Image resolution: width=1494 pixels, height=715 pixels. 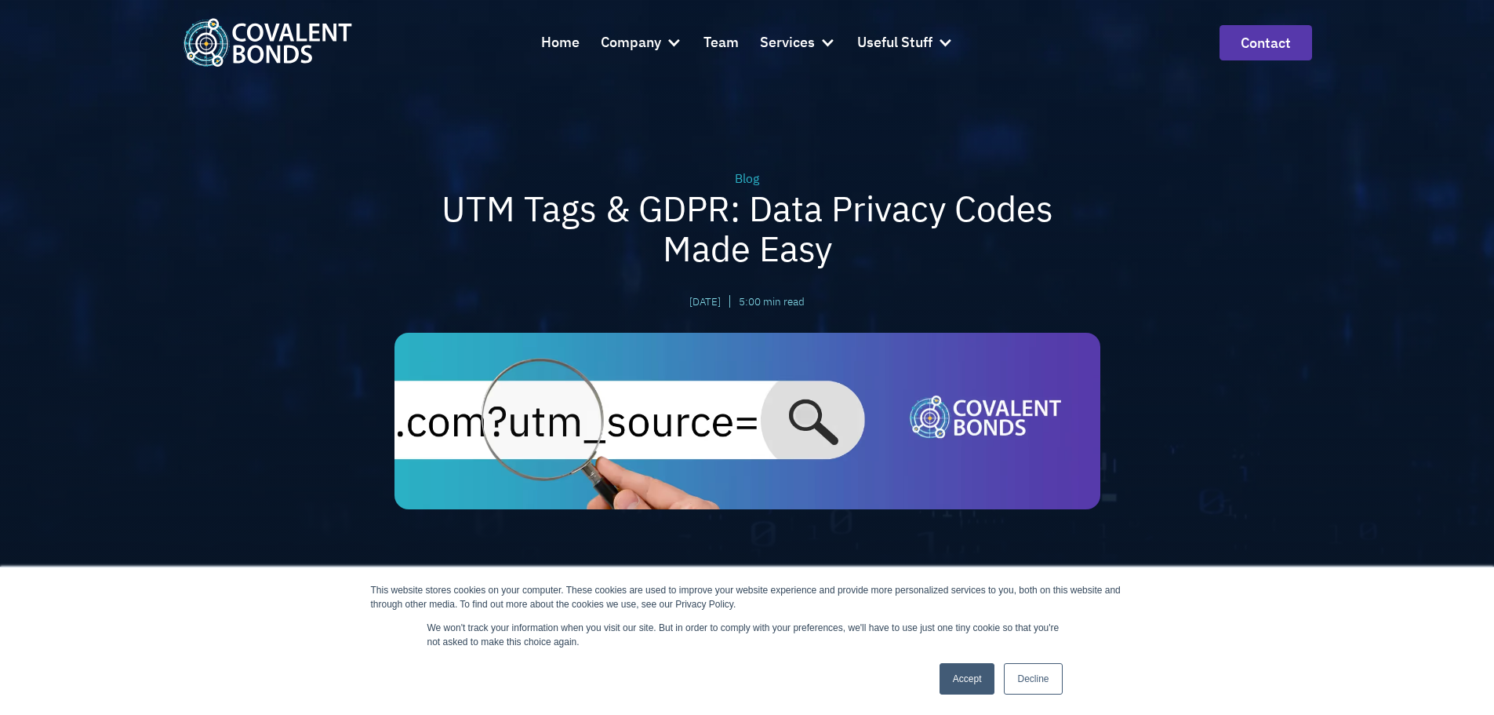 I want to click on a: Home, so click(x=560, y=42).